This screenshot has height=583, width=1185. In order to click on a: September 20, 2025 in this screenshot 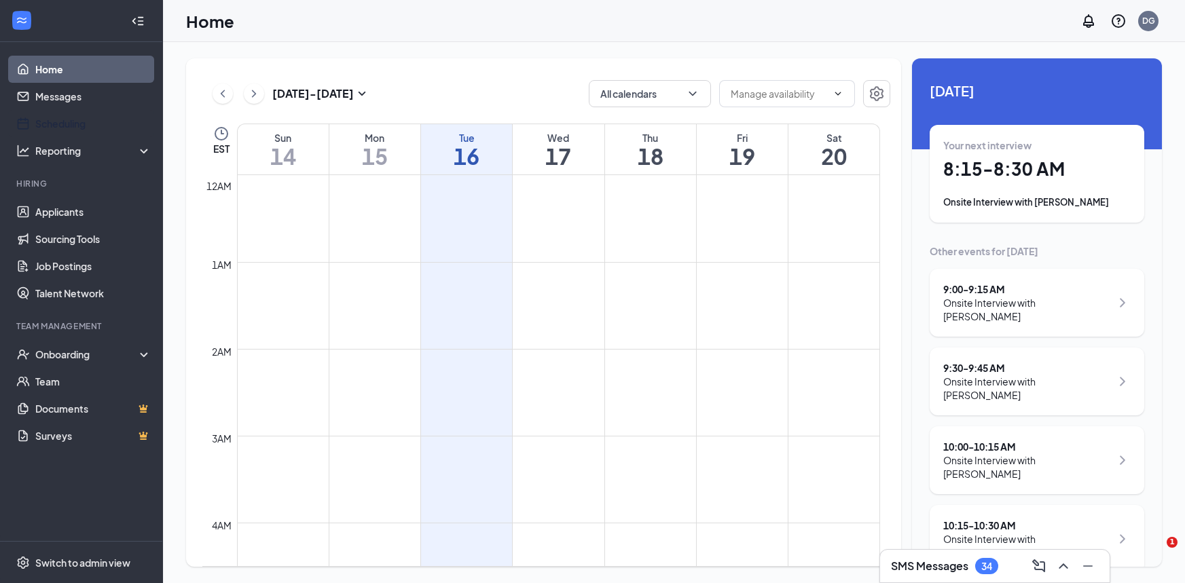, I will do `click(834, 149)`.